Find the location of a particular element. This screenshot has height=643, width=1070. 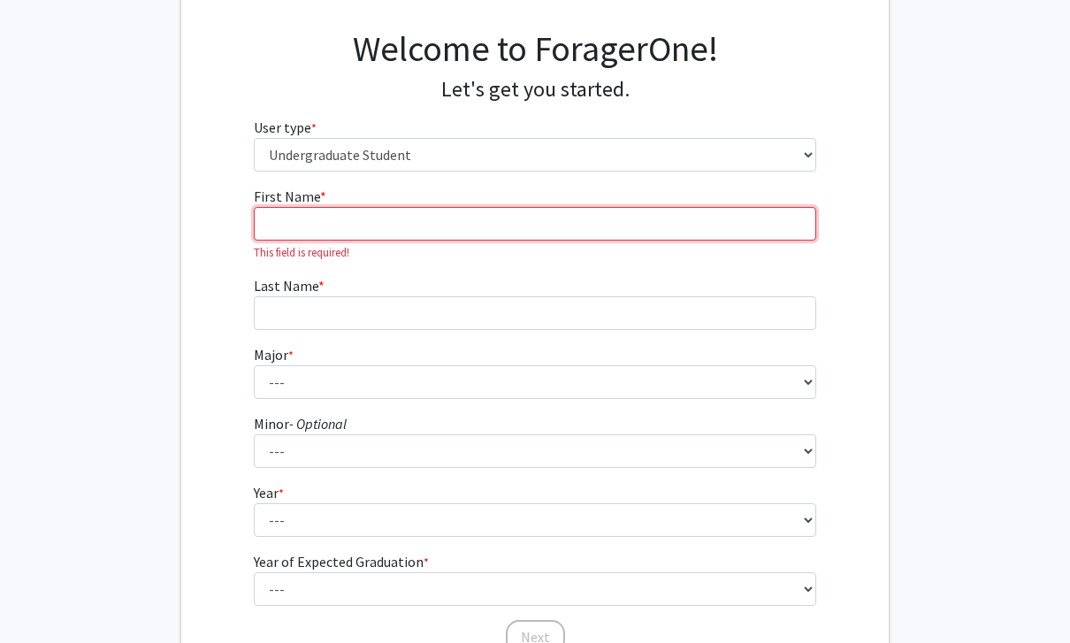

p: This field is required! is located at coordinates (535, 252).